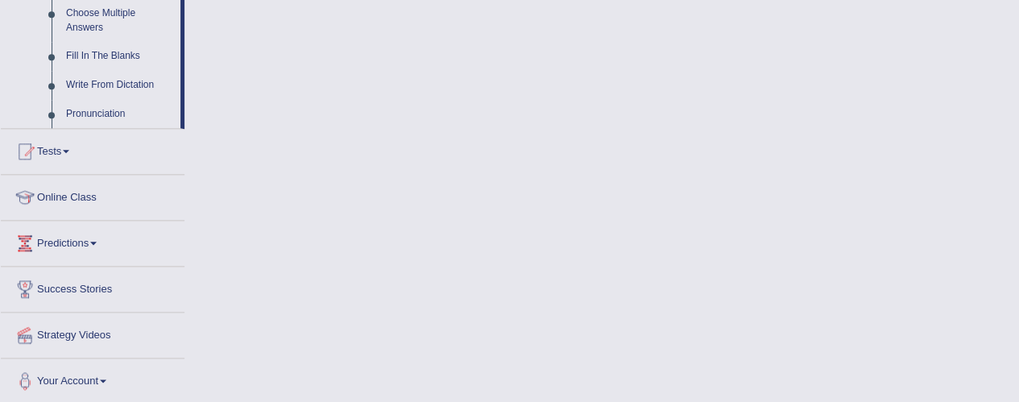 Image resolution: width=1019 pixels, height=402 pixels. Describe the element at coordinates (93, 149) in the screenshot. I see `a: Tests` at that location.